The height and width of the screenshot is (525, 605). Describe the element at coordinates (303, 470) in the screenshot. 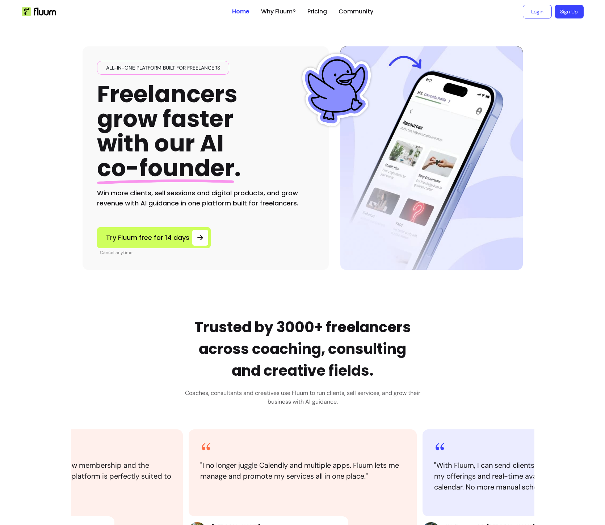

I see `blockquote: " I no longer juggle Calendly and multiple apps. Fluum lets me manage and promote my services all...` at that location.